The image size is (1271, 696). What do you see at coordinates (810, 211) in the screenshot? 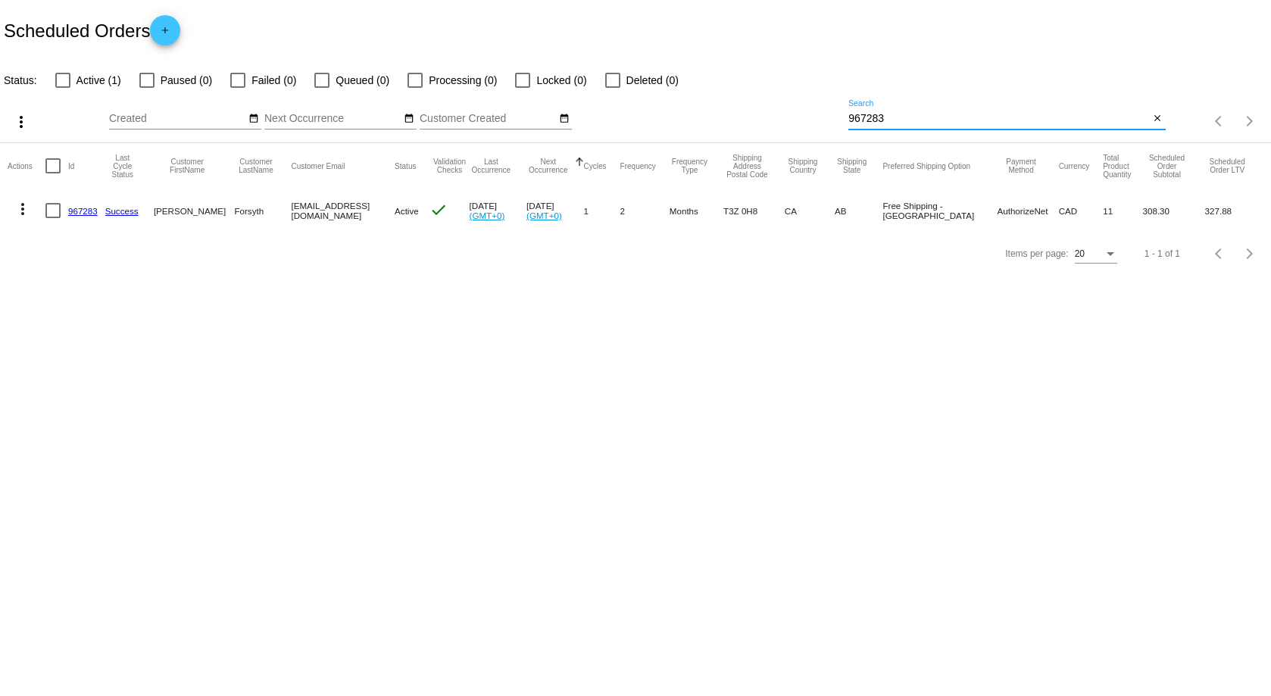
I see `mat-cell: CA` at bounding box center [810, 211].